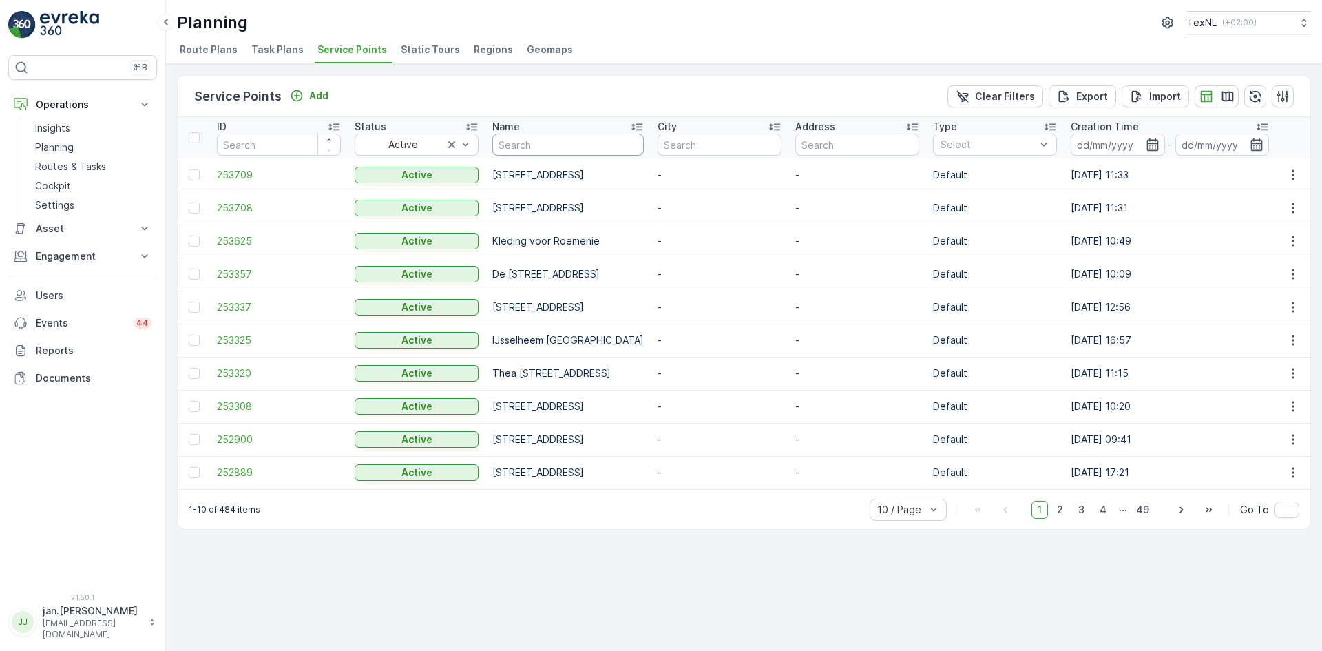  I want to click on button: Clear Filters, so click(995, 96).